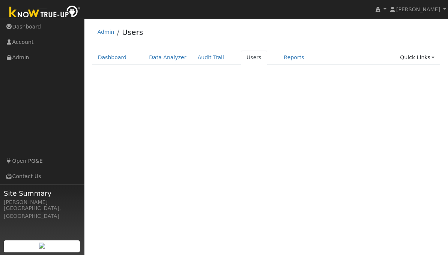 Image resolution: width=448 pixels, height=255 pixels. I want to click on a: Data Analyzer, so click(168, 57).